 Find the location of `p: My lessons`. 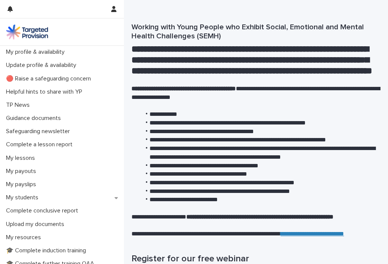

p: My lessons is located at coordinates (22, 158).